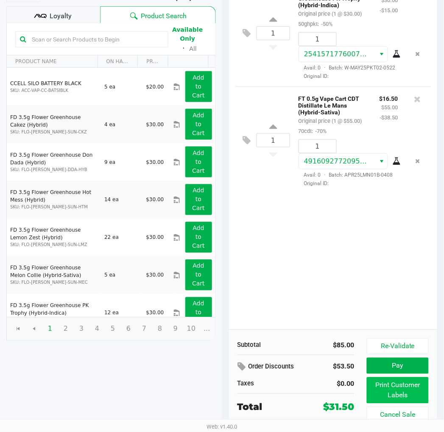 Image resolution: width=444 pixels, height=432 pixels. What do you see at coordinates (193, 49) in the screenshot?
I see `button: All` at bounding box center [193, 49].